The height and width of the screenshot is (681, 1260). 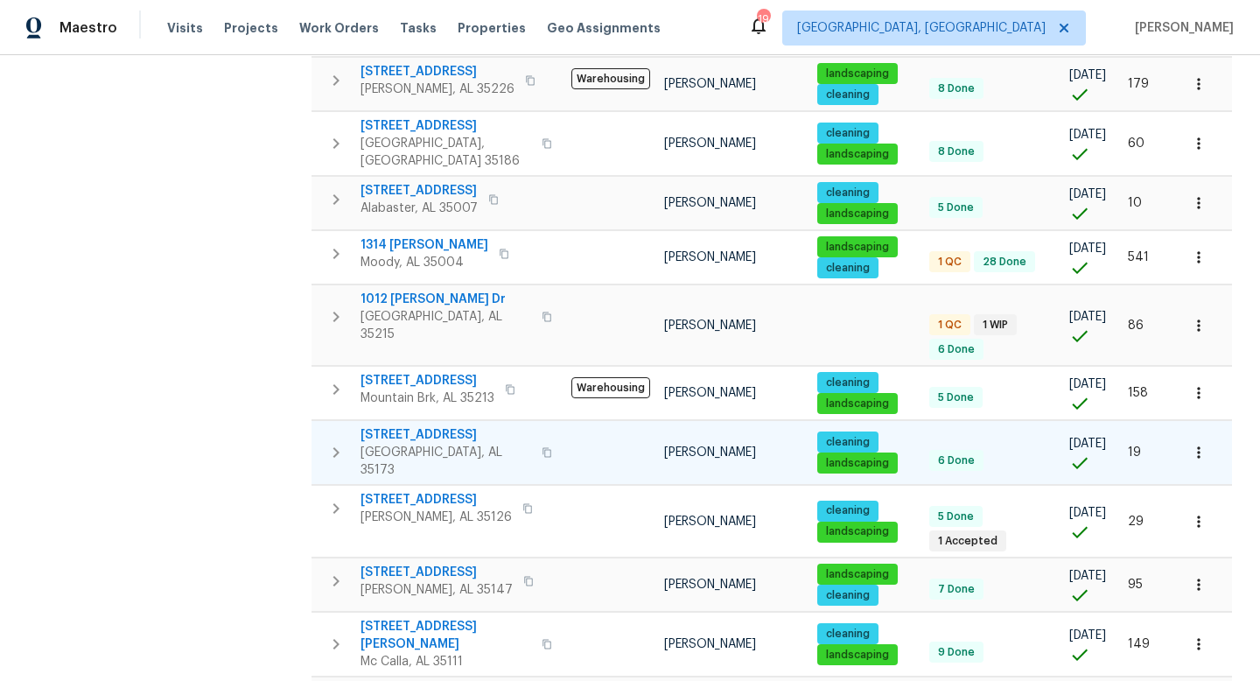 I want to click on span: 28 Done, so click(x=1004, y=262).